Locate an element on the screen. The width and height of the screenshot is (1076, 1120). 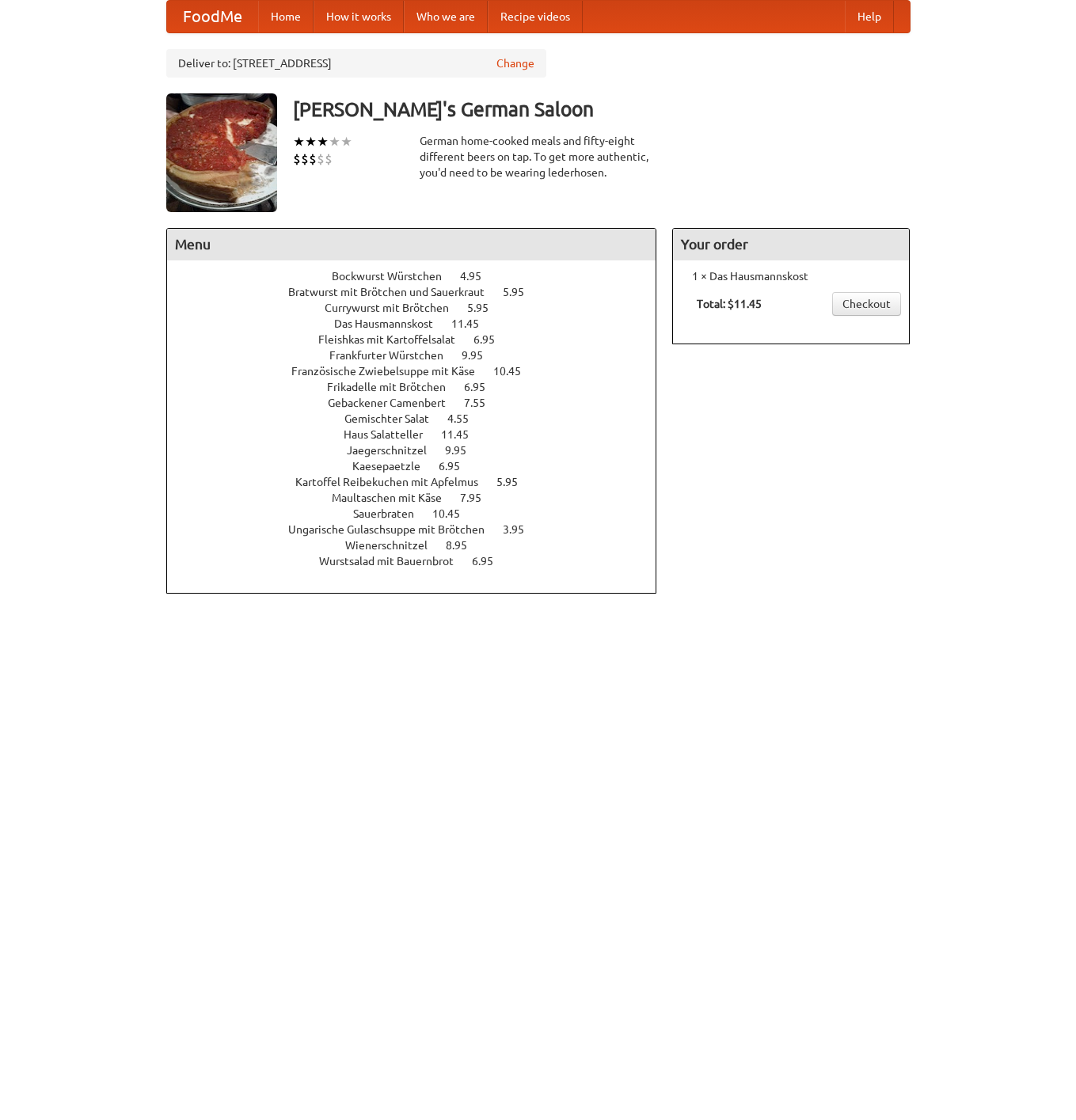
a: Haus Salatteller 11.45 is located at coordinates (421, 435).